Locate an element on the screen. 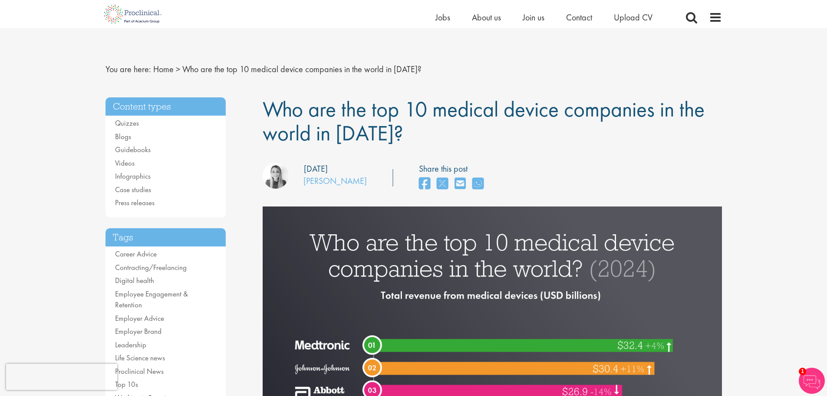  a: Career Advice is located at coordinates (136, 254).